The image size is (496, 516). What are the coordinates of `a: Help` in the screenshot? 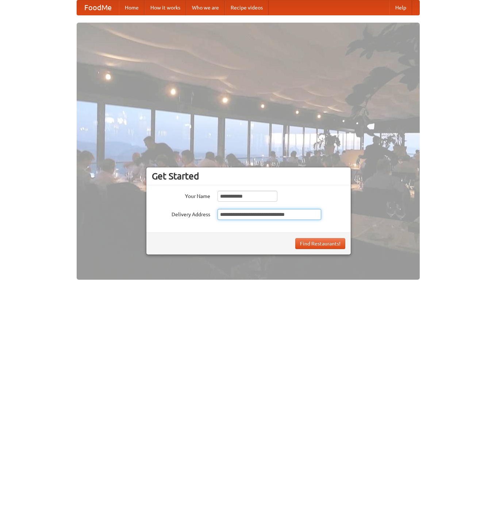 It's located at (400, 8).